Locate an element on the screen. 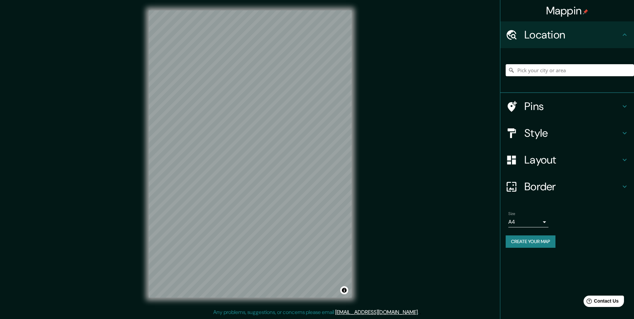  div: Layout is located at coordinates (567, 160).